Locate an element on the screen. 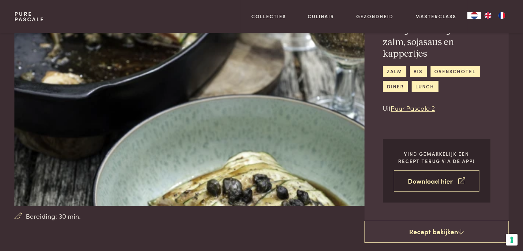 The width and height of the screenshot is (523, 251). a: zalm is located at coordinates (394, 71).